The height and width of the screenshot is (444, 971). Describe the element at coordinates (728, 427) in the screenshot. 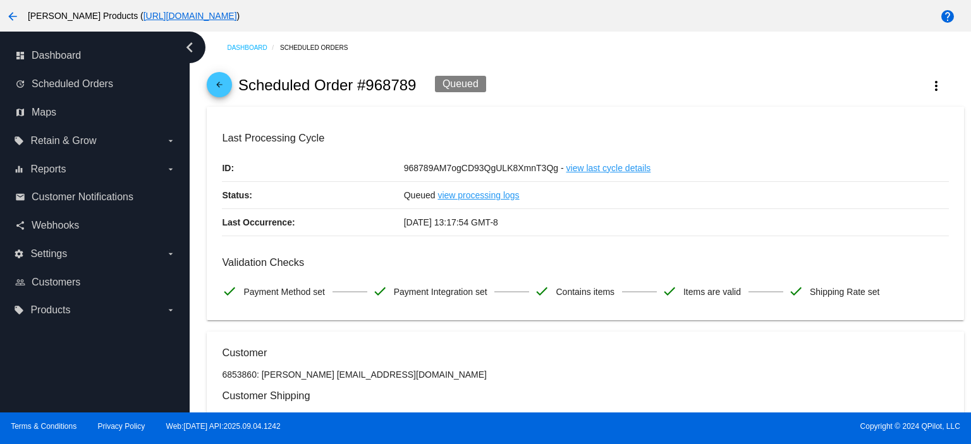

I see `span: Copyright © 2024 QPilot, LLC` at that location.